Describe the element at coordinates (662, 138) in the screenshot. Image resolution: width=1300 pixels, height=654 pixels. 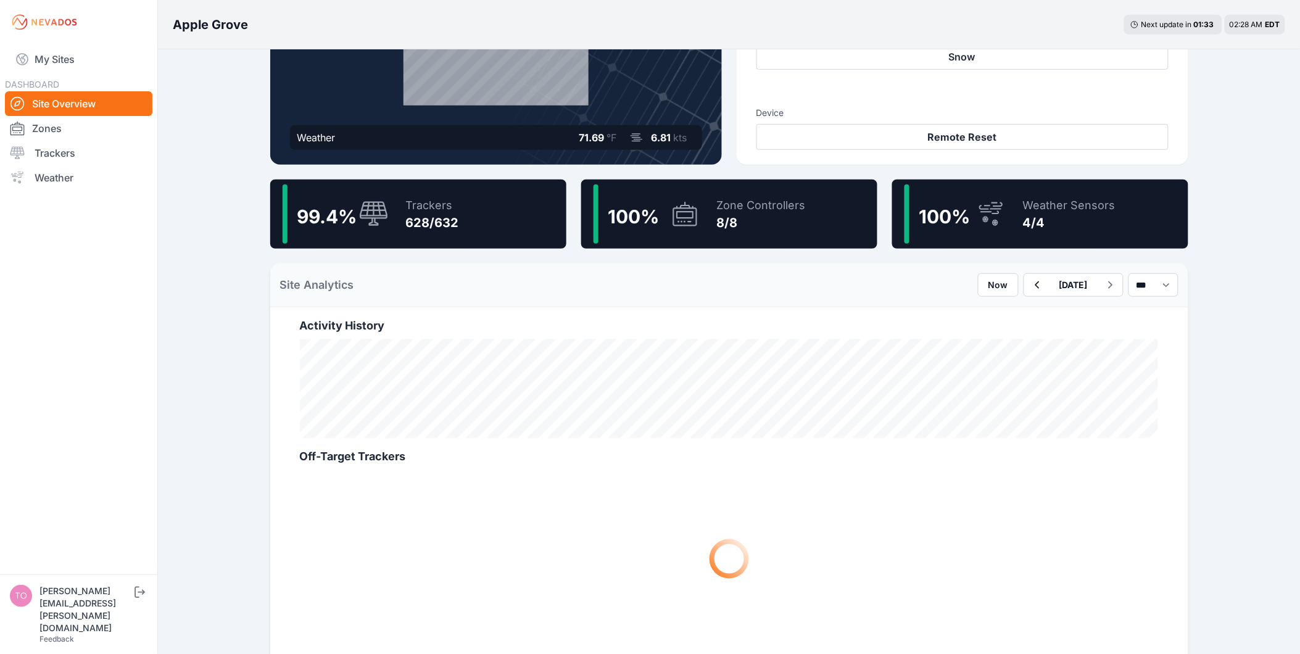
I see `span: 6.81` at that location.